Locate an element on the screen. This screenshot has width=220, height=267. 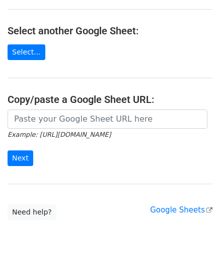
input: Paste your Google Sheet URL here is located at coordinates (107, 119).